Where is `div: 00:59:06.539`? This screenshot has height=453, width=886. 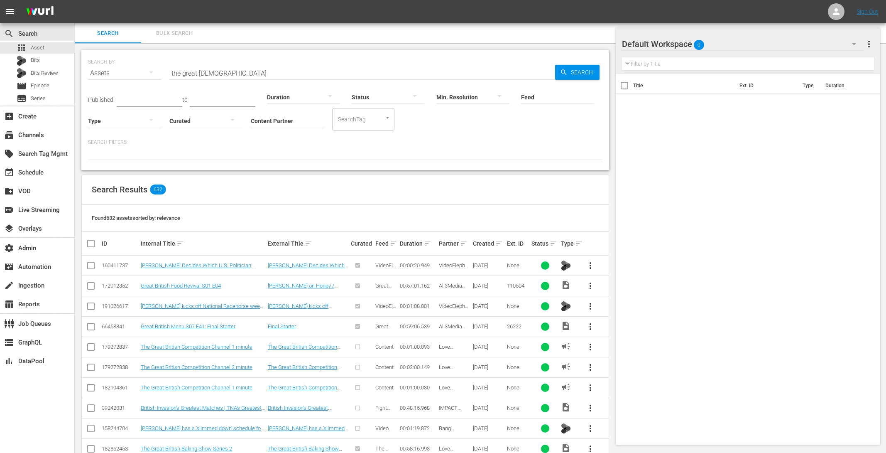
div: 00:59:06.539 is located at coordinates (418, 326).